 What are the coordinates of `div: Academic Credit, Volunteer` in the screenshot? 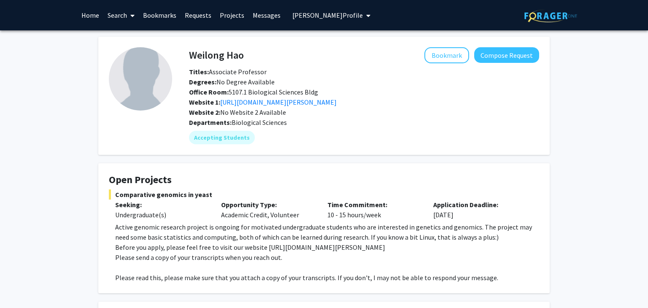 It's located at (268, 210).